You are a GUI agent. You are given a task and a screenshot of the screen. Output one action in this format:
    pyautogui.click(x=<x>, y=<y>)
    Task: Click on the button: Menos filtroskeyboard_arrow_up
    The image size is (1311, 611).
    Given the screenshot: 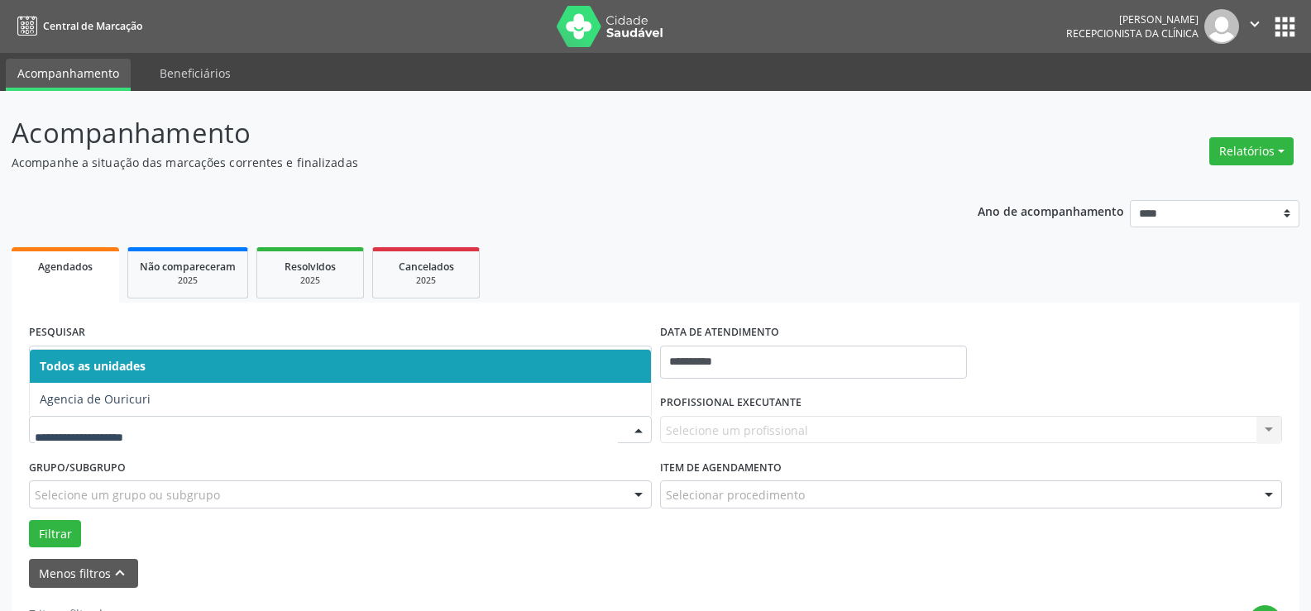 What is the action you would take?
    pyautogui.click(x=84, y=573)
    